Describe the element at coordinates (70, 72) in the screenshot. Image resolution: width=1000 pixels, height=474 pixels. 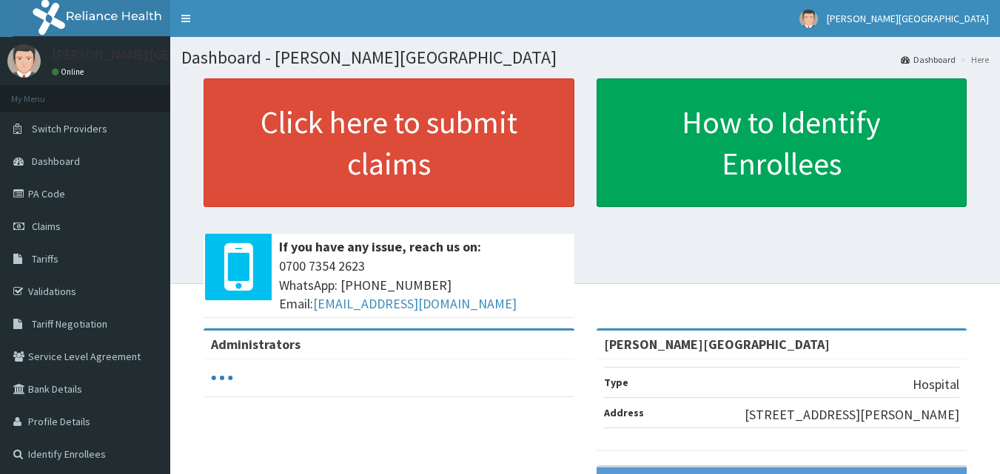
I see `a: Online` at that location.